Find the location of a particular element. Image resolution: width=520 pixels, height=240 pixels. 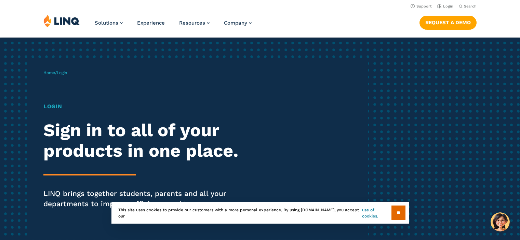

a: Request a Demo is located at coordinates (448, 23).